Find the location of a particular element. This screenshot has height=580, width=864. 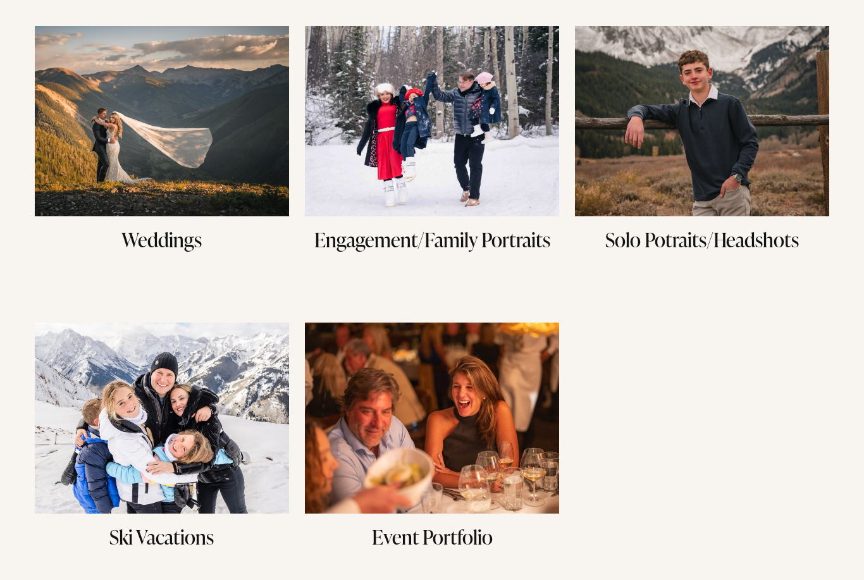

img: Event Portfolio is located at coordinates (432, 419).